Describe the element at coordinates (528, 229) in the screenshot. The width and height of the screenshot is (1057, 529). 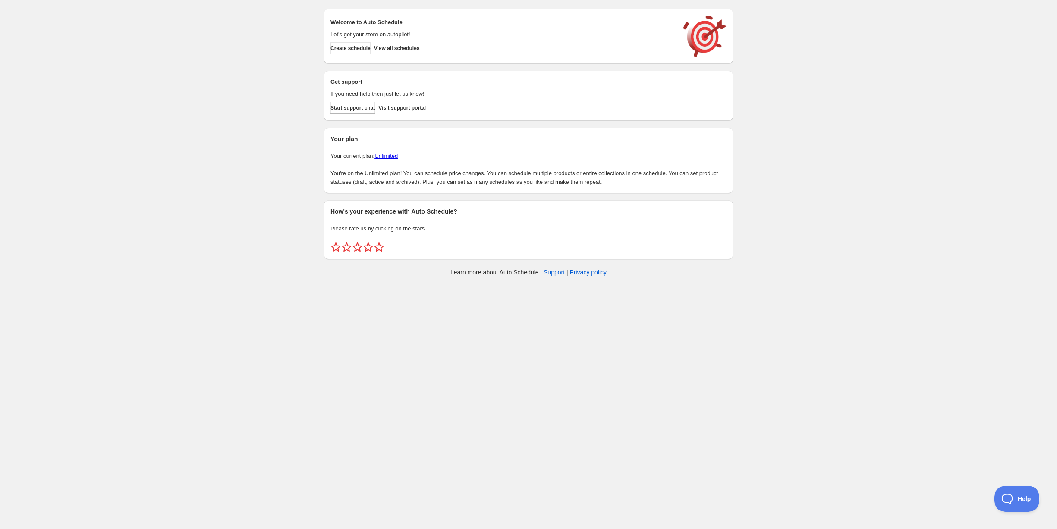
I see `p: Please rate us by clicking on the stars` at that location.